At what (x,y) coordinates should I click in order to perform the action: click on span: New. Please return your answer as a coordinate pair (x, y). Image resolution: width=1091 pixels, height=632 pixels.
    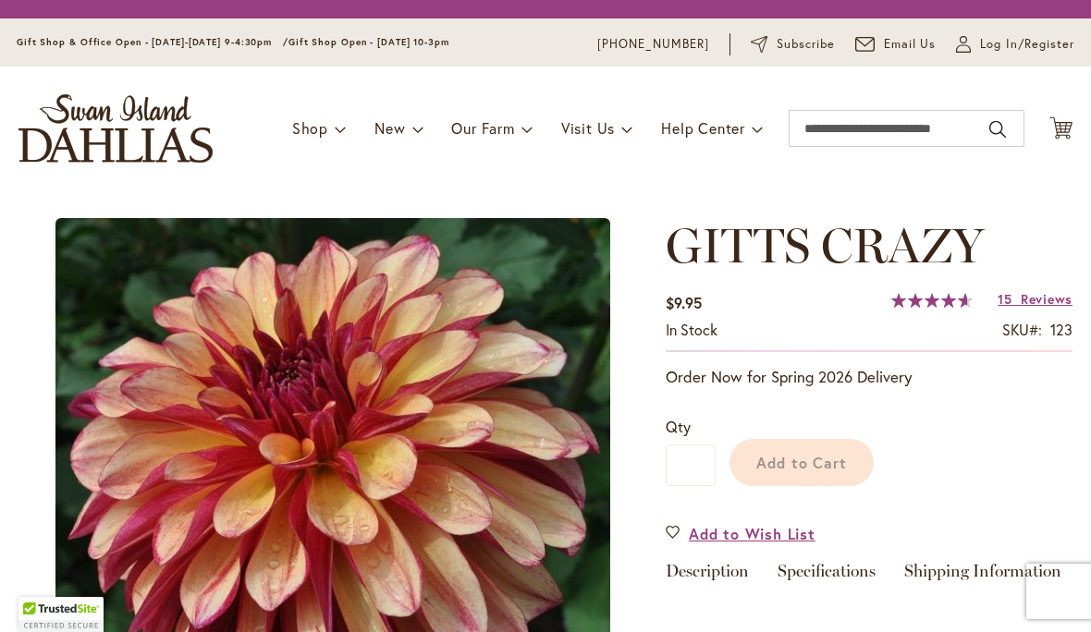
    Looking at the image, I should click on (389, 128).